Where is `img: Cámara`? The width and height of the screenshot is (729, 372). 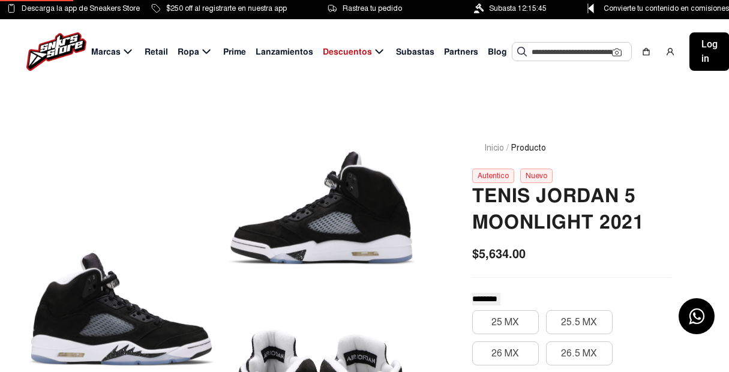
img: Cámara is located at coordinates (617, 52).